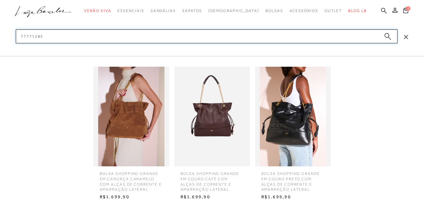  What do you see at coordinates (406, 11) in the screenshot?
I see `button: 0` at bounding box center [406, 11].